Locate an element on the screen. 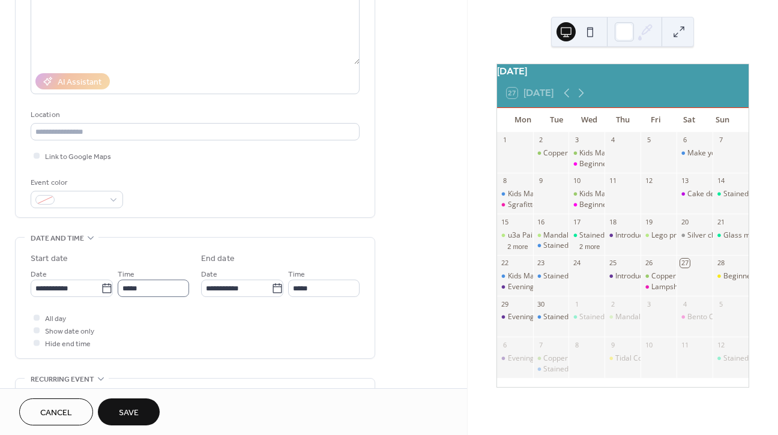  div: 29 is located at coordinates (505, 304).